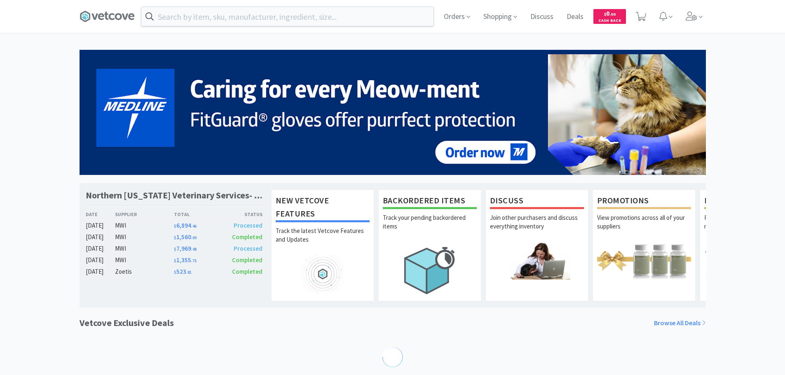 The image size is (785, 375). What do you see at coordinates (194, 226) in the screenshot?
I see `span: . 46` at bounding box center [194, 226].